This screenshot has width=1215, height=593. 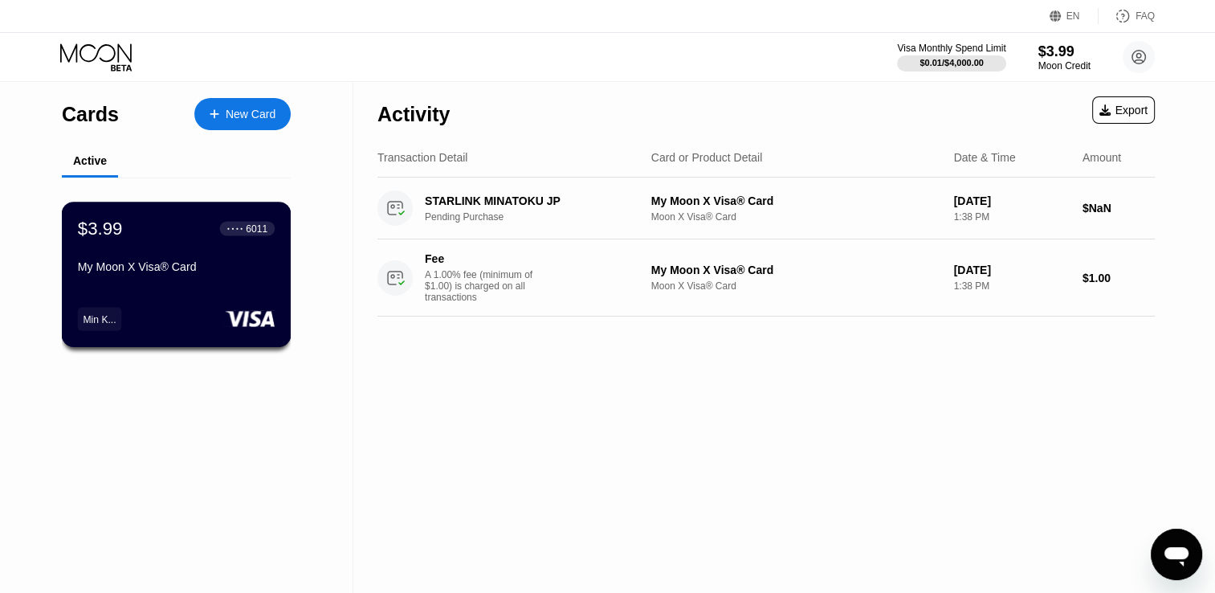 I want to click on div: FeeA 1.00% fee (minimum of $1.00) is charged on all transactionsMy Moon X Visa® CardMoon X Visa® ..., so click(x=766, y=278).